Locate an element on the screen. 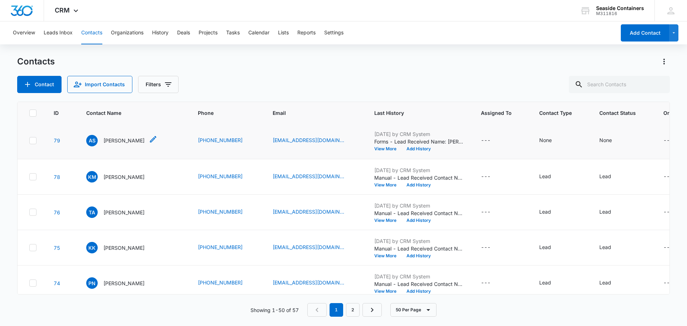  span: Contact Status is located at coordinates (617, 113).